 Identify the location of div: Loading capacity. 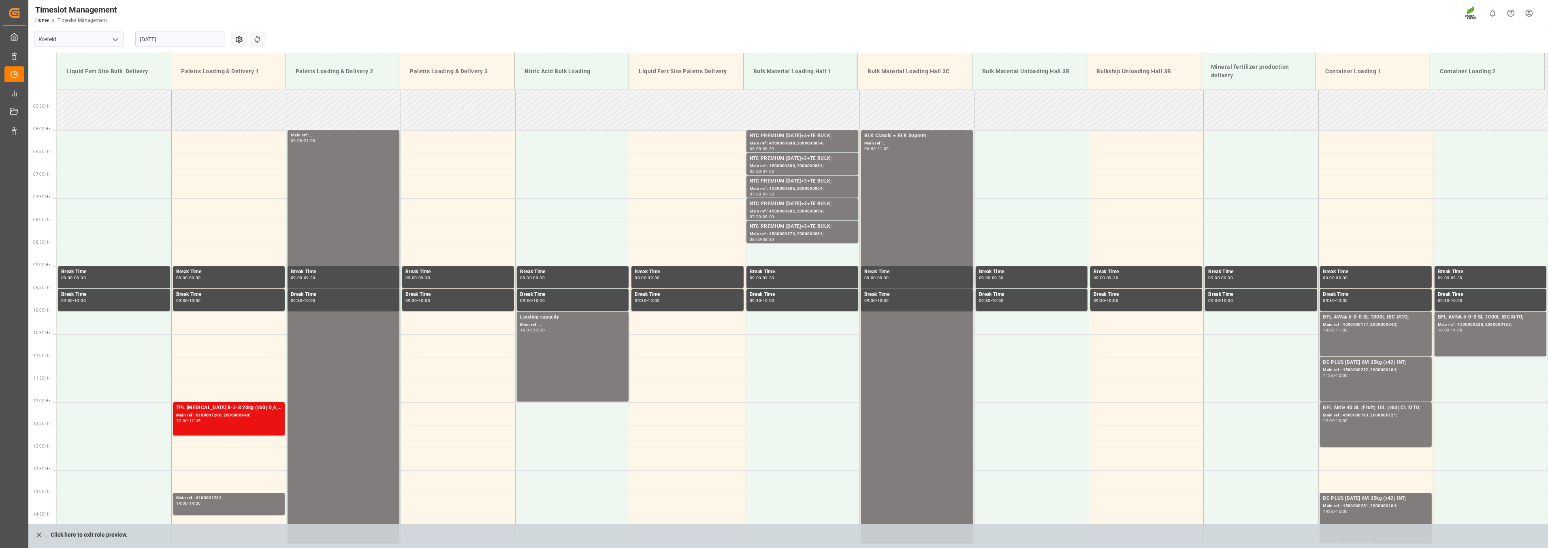
(573, 317).